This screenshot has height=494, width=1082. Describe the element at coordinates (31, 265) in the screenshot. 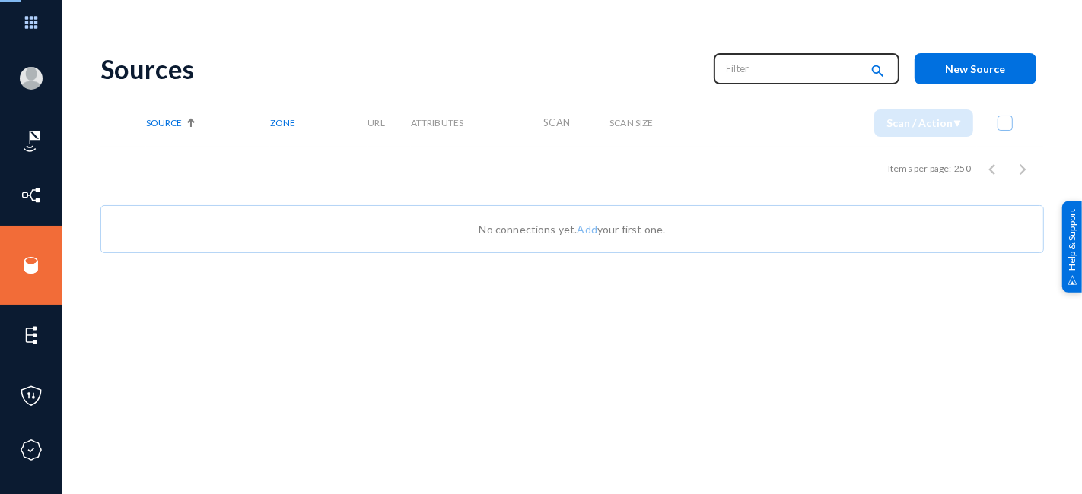

I see `img: icon-sources.svg` at that location.